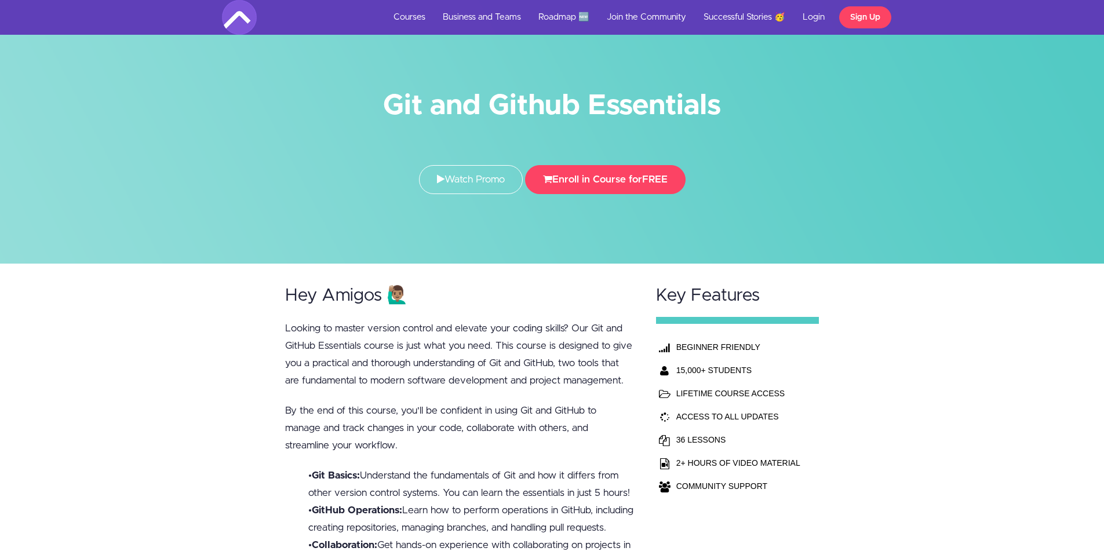 The height and width of the screenshot is (555, 1104). What do you see at coordinates (655, 179) in the screenshot?
I see `span: FREE` at bounding box center [655, 179].